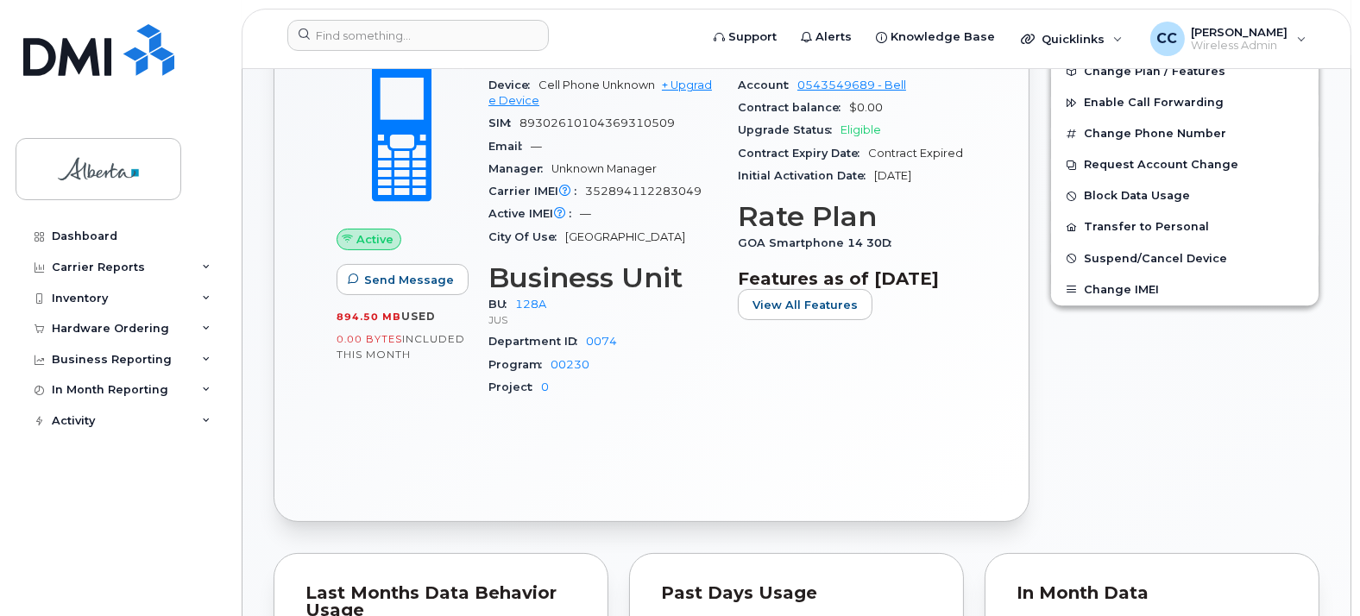  I want to click on button: Send Message, so click(402, 280).